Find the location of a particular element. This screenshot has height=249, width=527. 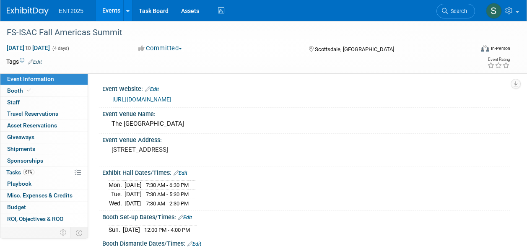

span: 14 is located at coordinates (47, 230).